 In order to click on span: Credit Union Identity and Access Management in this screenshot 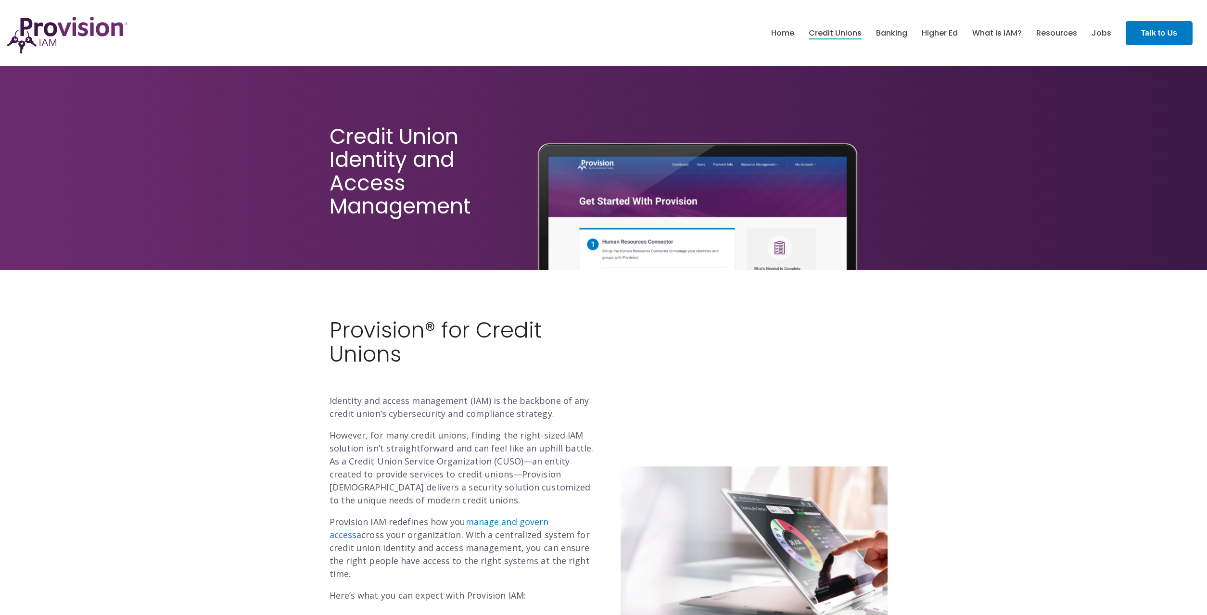, I will do `click(400, 171)`.